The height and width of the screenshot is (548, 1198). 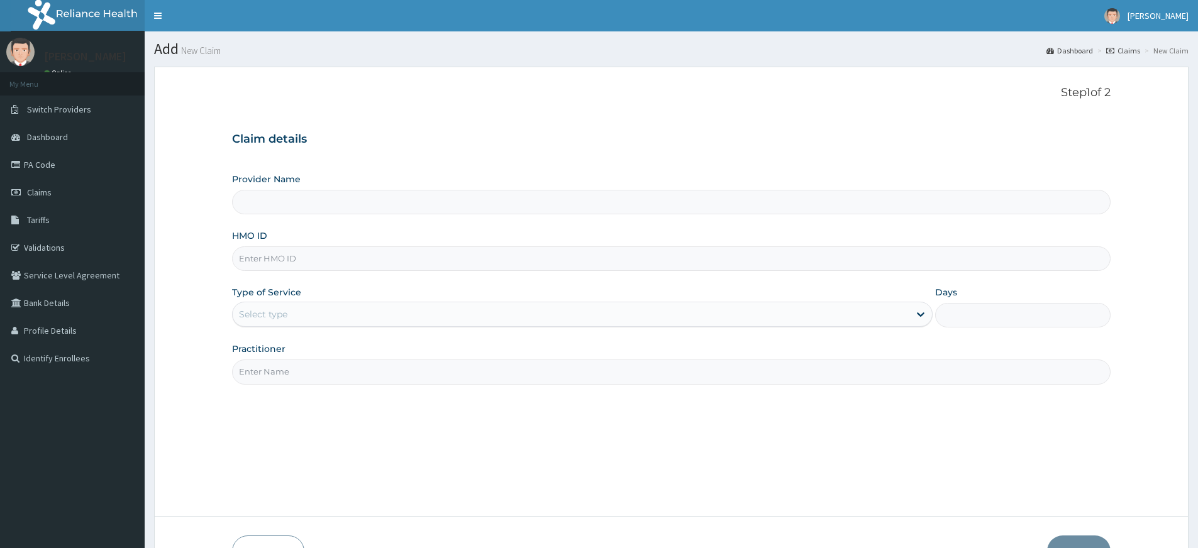 What do you see at coordinates (59, 109) in the screenshot?
I see `span: Switch Providers` at bounding box center [59, 109].